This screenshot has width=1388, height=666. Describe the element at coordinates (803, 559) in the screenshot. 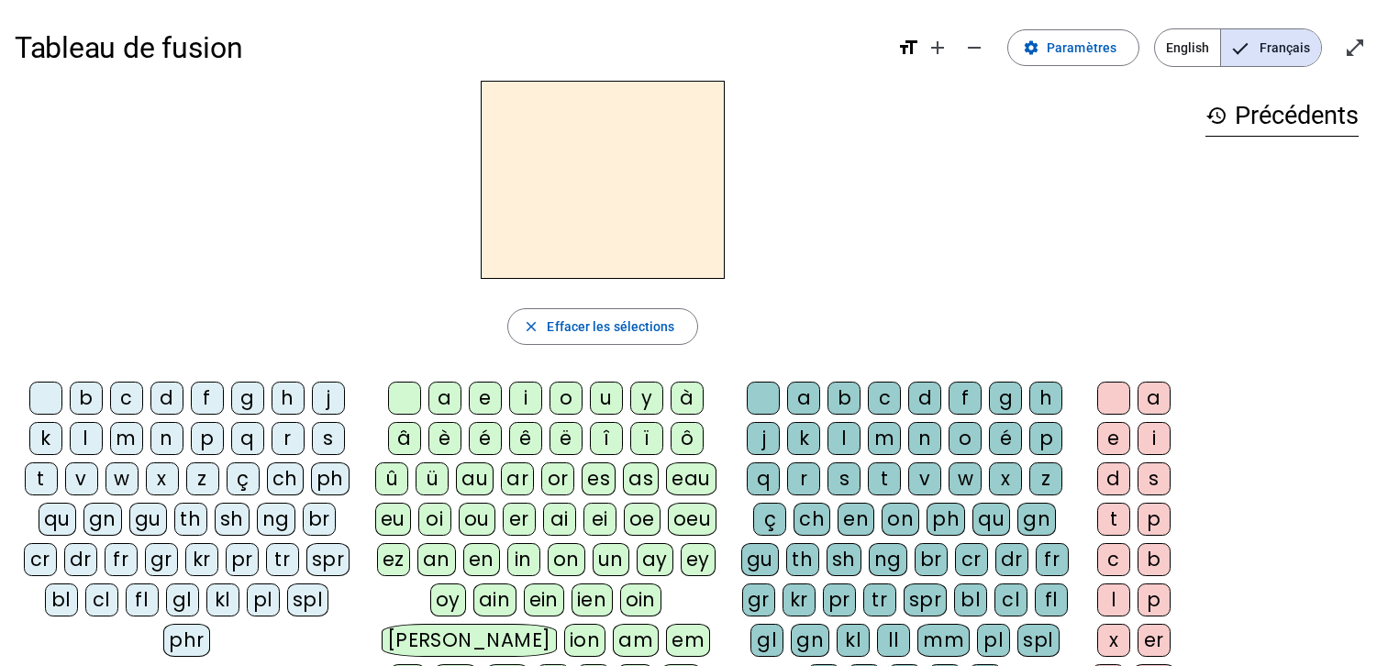

I see `div: th` at that location.